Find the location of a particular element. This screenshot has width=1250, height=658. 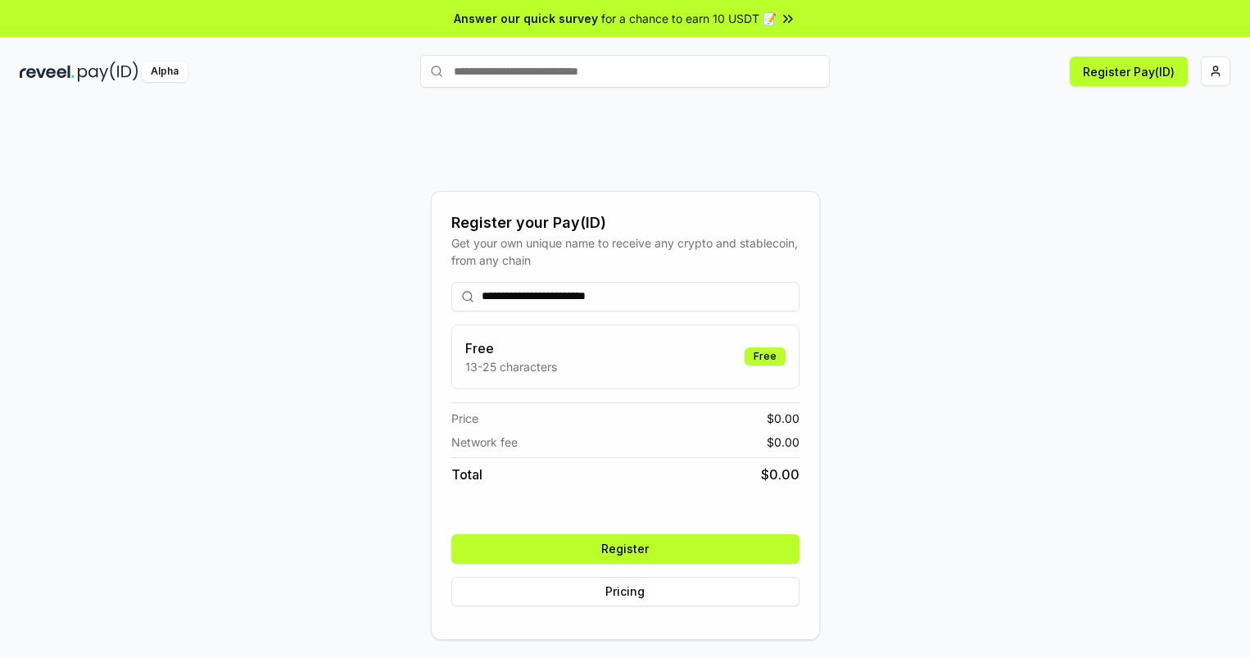

div: Register your Pay(ID) is located at coordinates (625, 223).